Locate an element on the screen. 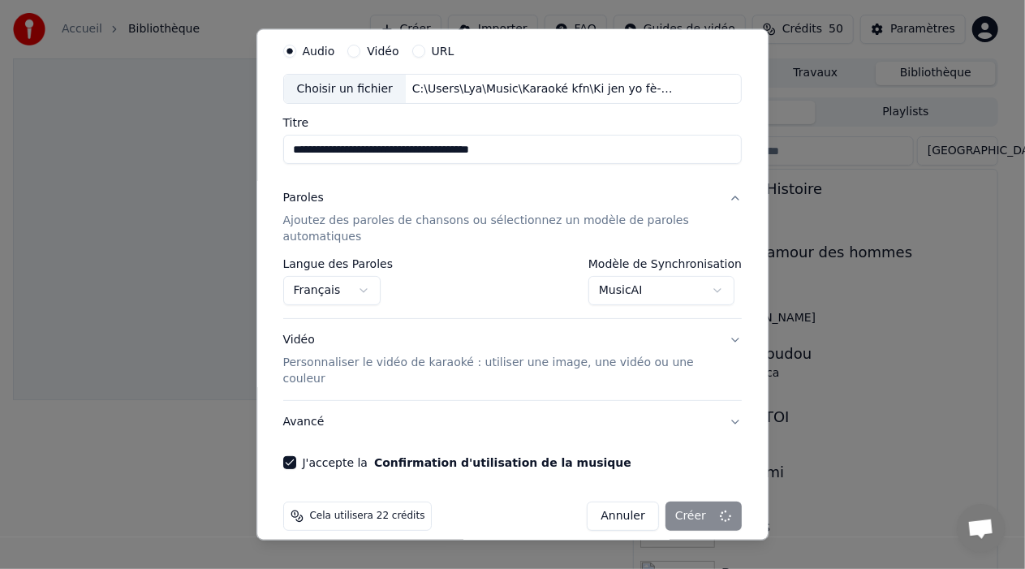 Image resolution: width=1025 pixels, height=569 pixels. label: Audio is located at coordinates (319, 50).